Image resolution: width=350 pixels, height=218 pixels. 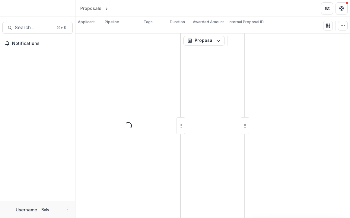 I want to click on button: Search..., so click(x=37, y=28).